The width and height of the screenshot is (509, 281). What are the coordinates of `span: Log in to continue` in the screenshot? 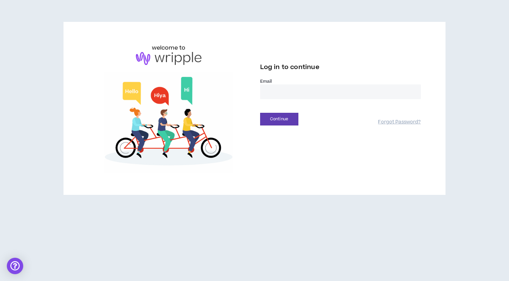 It's located at (290, 67).